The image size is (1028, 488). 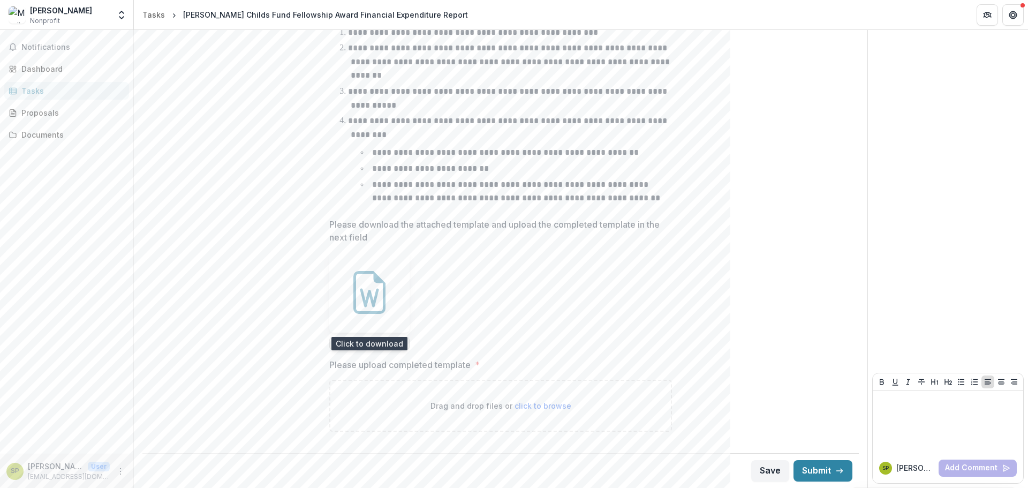 What do you see at coordinates (935, 382) in the screenshot?
I see `button: Heading 1` at bounding box center [935, 382].